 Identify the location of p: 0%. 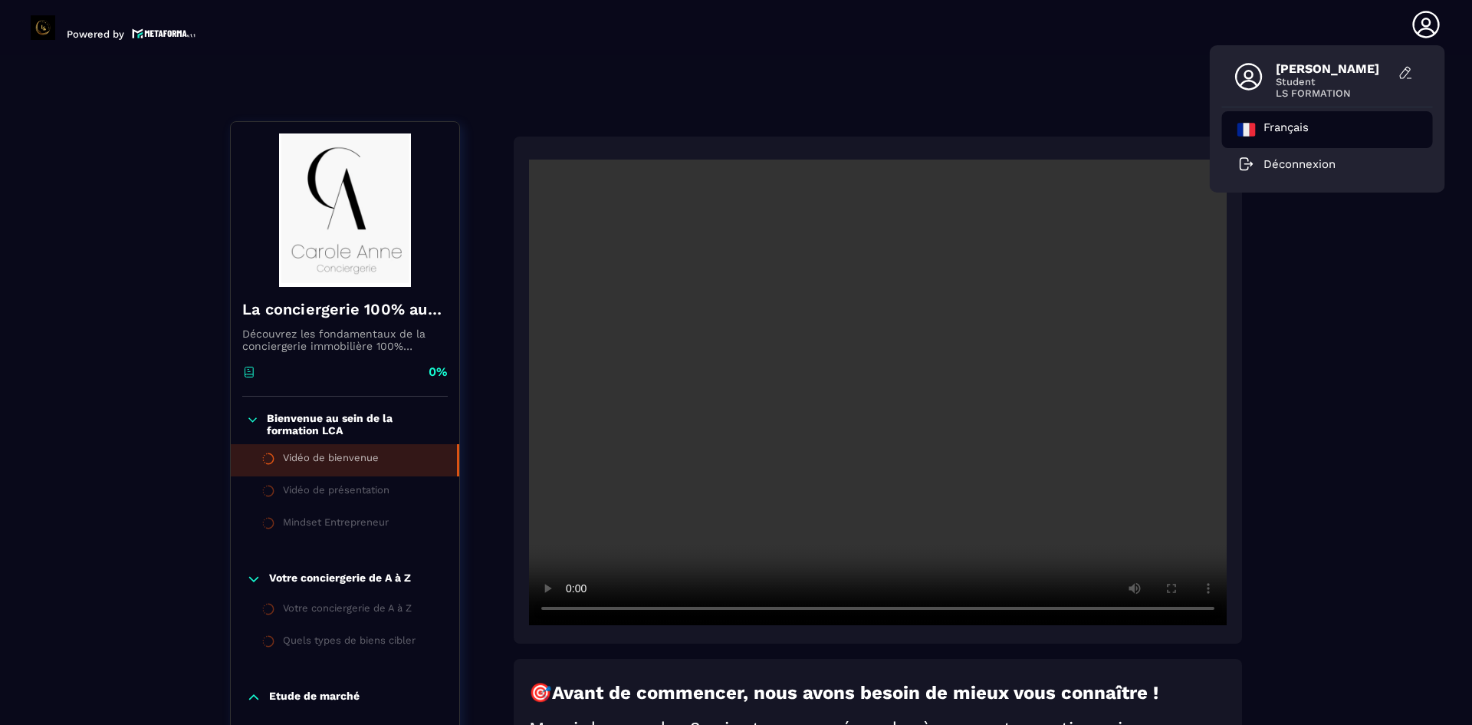
(438, 372).